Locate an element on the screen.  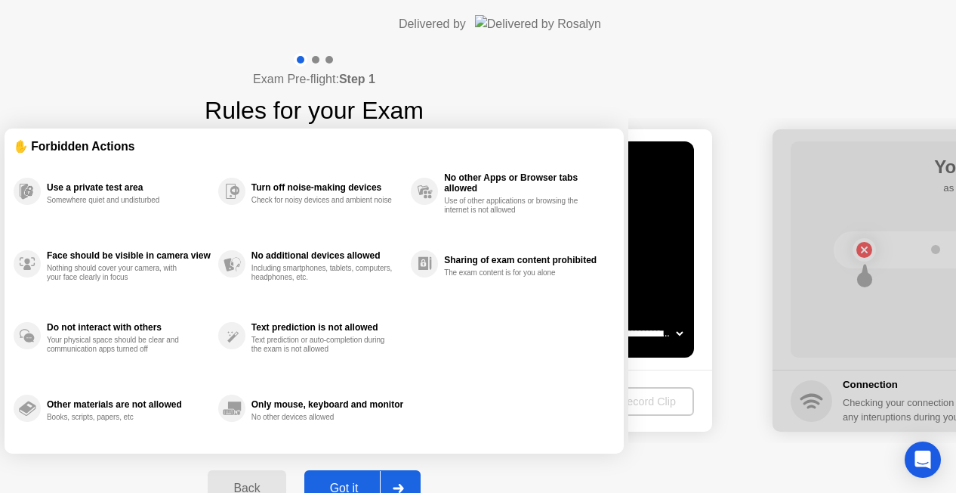
div: Books, scripts, papers, etc is located at coordinates (118, 417).